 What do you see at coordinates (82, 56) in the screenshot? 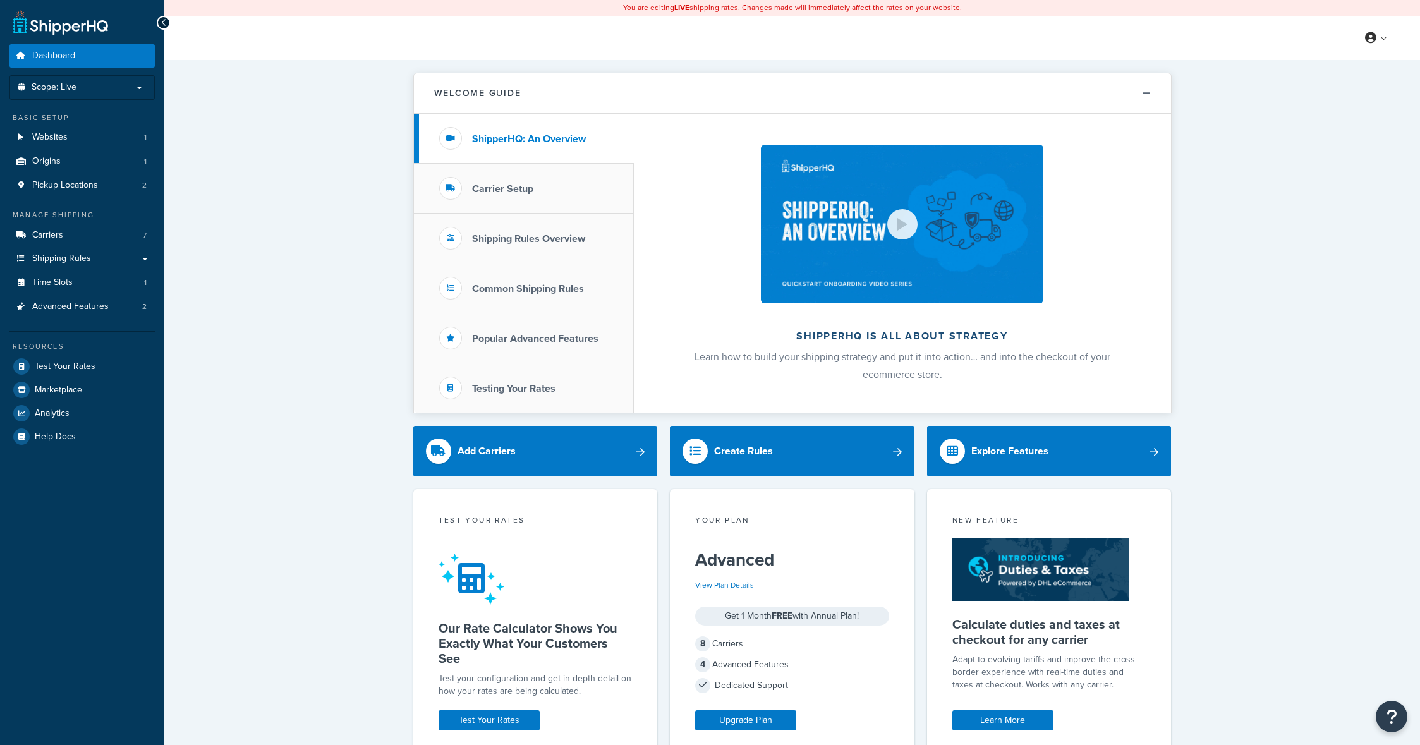
I see `li: Dashboard` at bounding box center [82, 56].